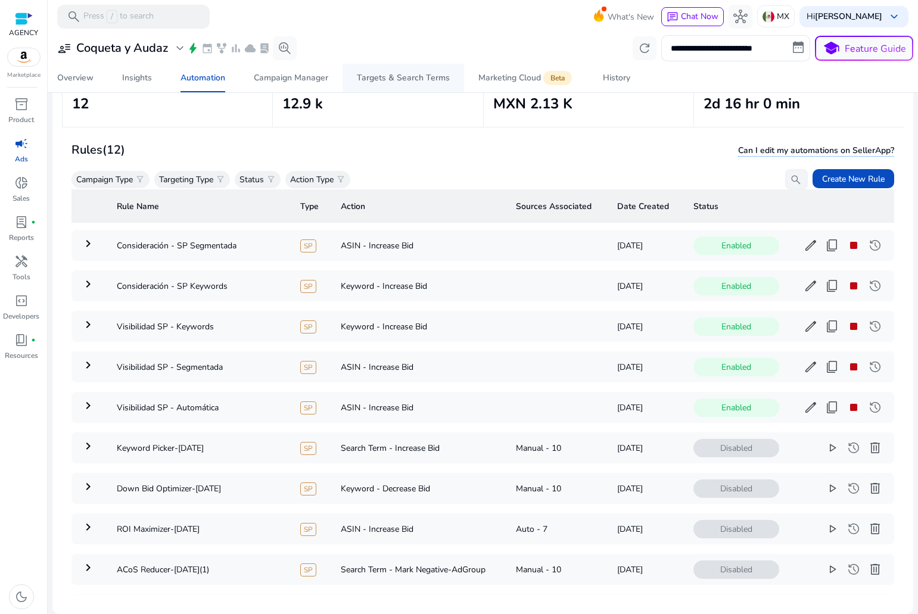  What do you see at coordinates (199, 286) in the screenshot?
I see `td: Consideración - SP Keywords` at bounding box center [199, 286].